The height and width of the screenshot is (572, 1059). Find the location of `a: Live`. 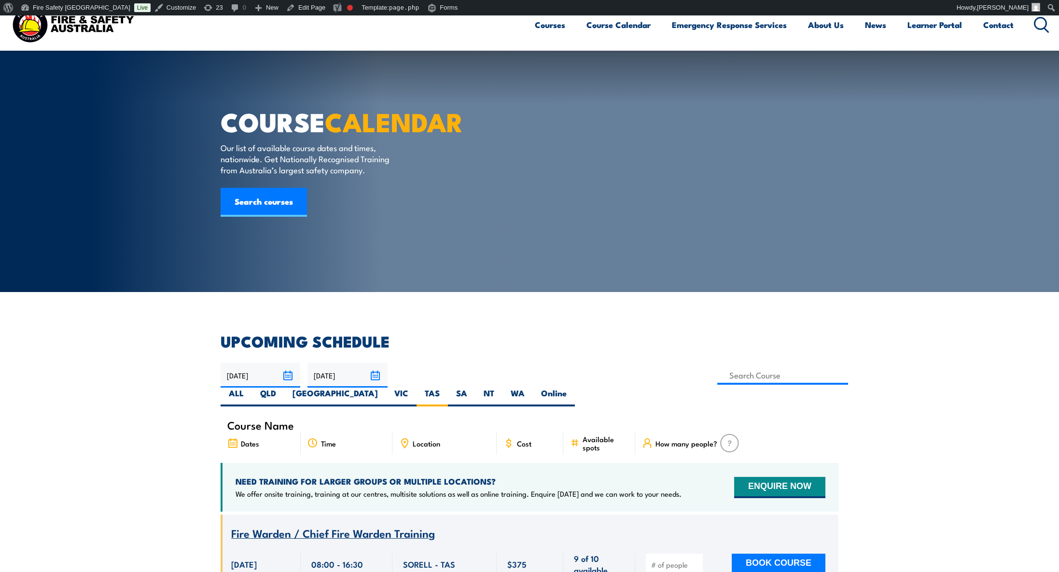

a: Live is located at coordinates (142, 8).